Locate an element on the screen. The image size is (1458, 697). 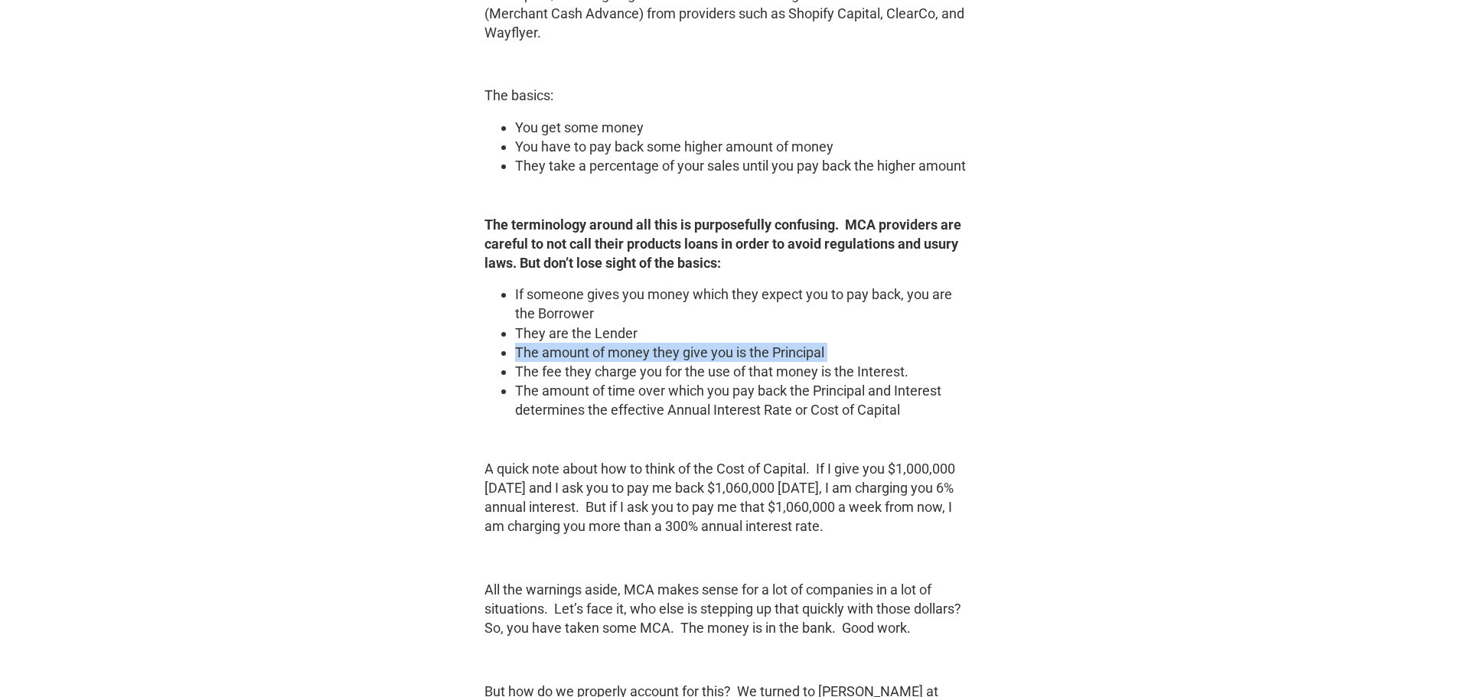
p: All the warnings aside, MCA makes sense for a lot of companies in a lot of situations. Let’s face... is located at coordinates (729, 609).